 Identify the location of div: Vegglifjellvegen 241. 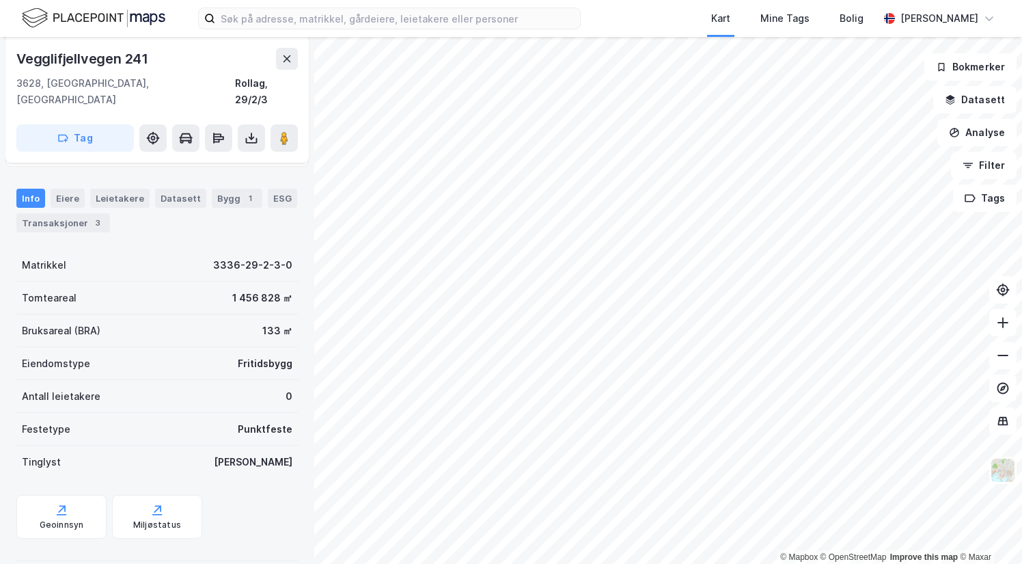
(83, 59).